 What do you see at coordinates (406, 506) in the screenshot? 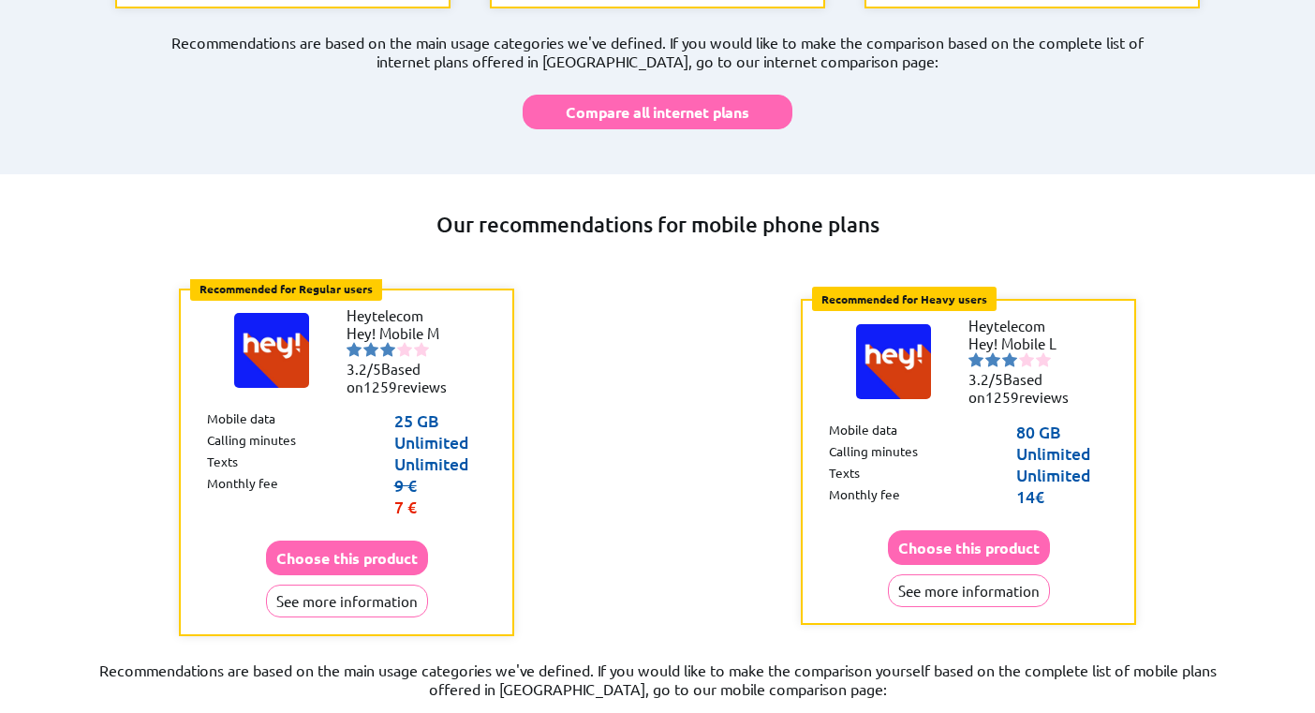
I see `span: 7 €` at bounding box center [406, 506].